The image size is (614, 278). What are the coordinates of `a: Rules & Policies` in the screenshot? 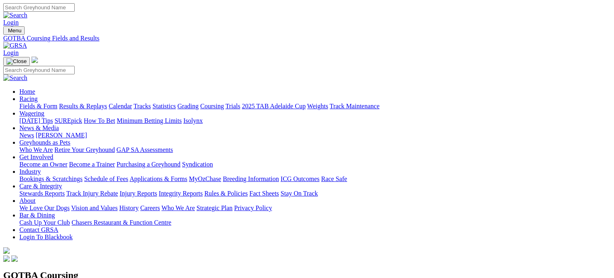 It's located at (226, 193).